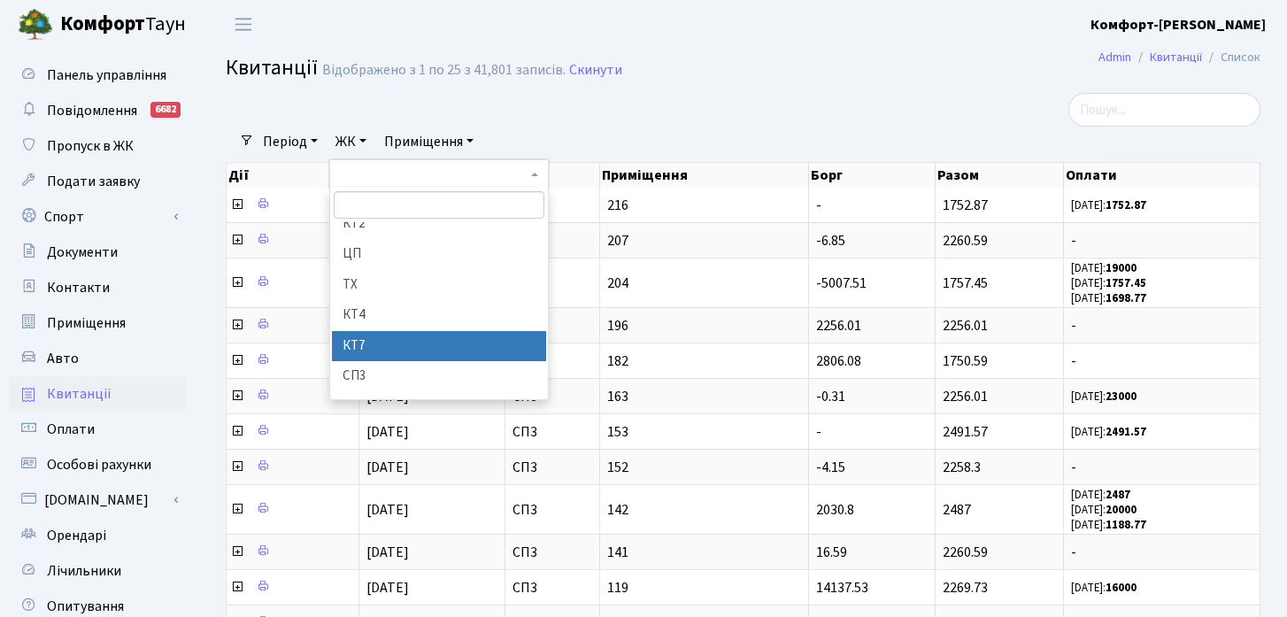 Image resolution: width=1287 pixels, height=617 pixels. What do you see at coordinates (704, 467) in the screenshot?
I see `span: 152` at bounding box center [704, 467].